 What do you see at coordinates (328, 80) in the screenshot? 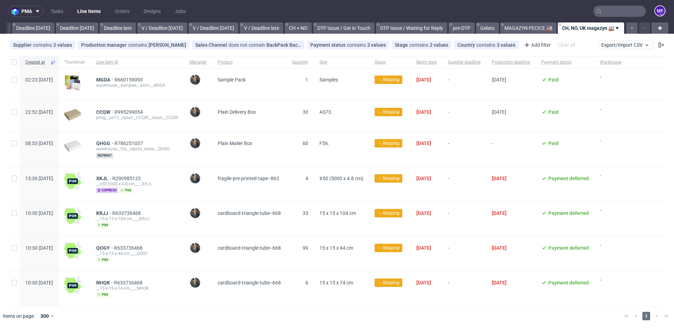
I see `span: Samples` at bounding box center [328, 80].